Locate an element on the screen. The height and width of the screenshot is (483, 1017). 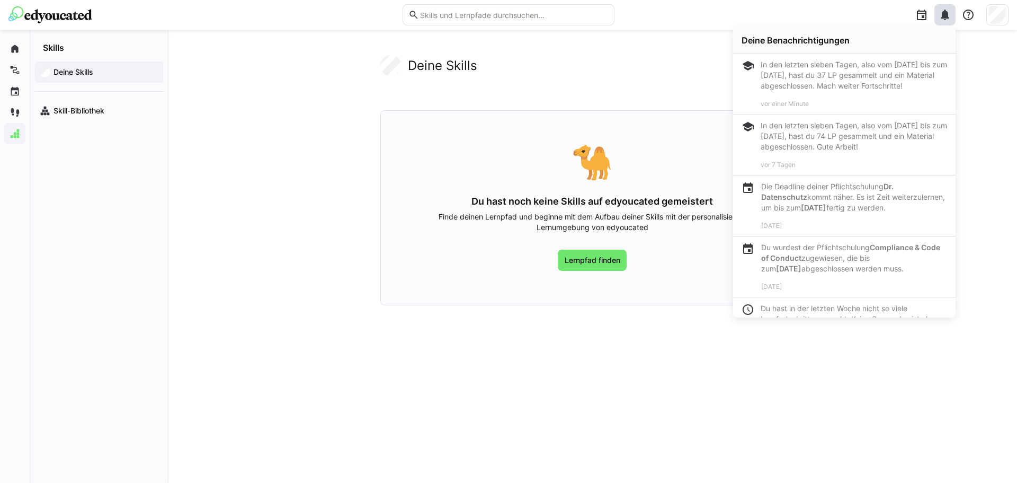
span: vor 7 Tagen is located at coordinates (778, 164).